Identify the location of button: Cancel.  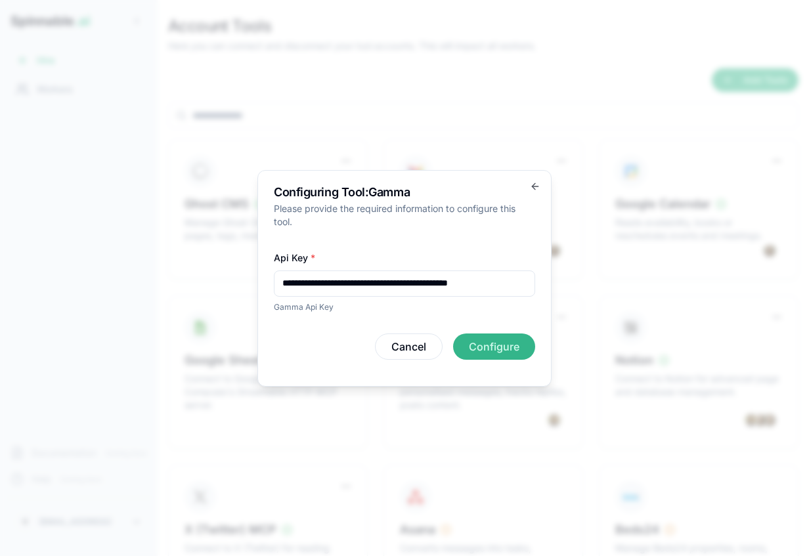
(408, 347).